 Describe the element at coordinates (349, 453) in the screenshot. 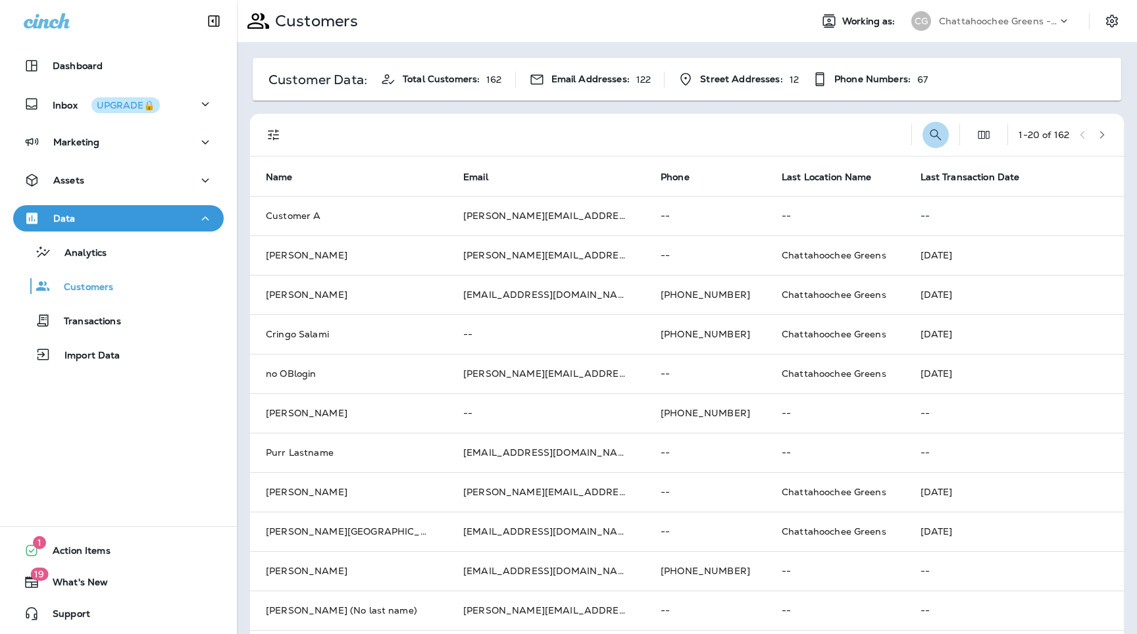

I see `td: Purr Lastname` at that location.